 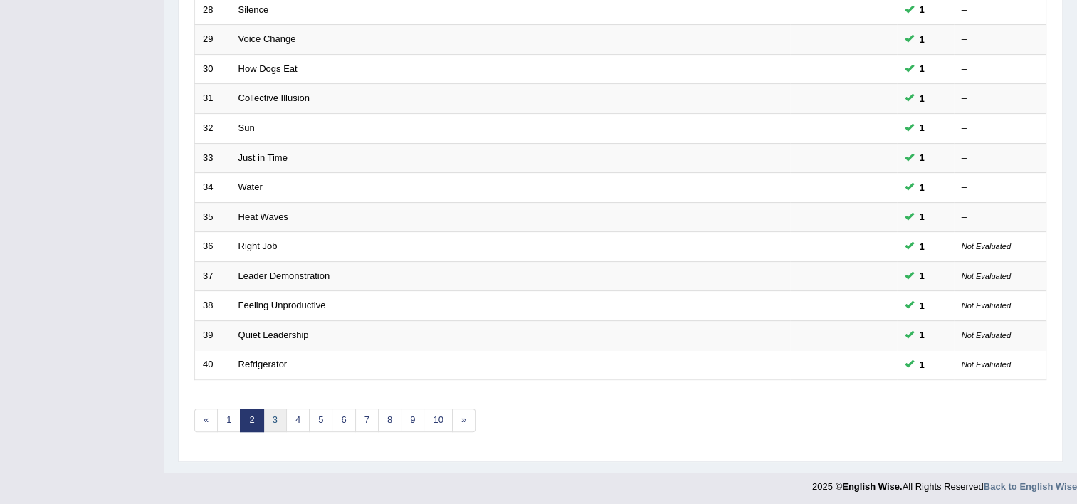 What do you see at coordinates (258, 246) in the screenshot?
I see `a: Right Job` at bounding box center [258, 246].